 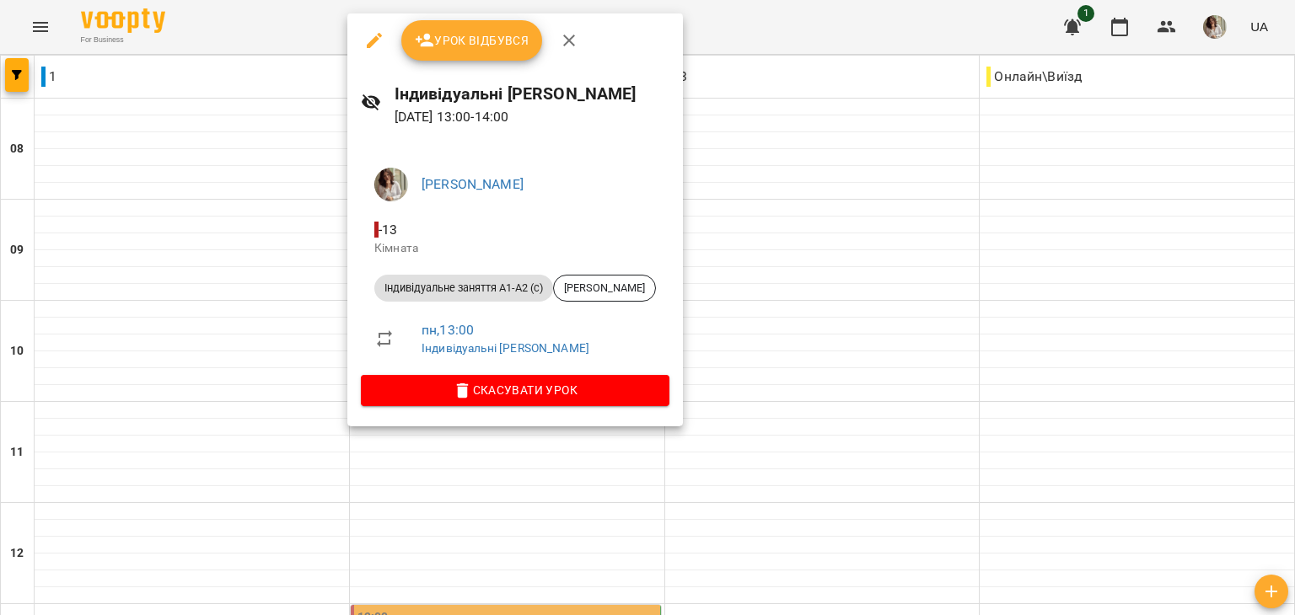 What do you see at coordinates (472, 40) in the screenshot?
I see `button: Урок відбувся` at bounding box center [472, 40].